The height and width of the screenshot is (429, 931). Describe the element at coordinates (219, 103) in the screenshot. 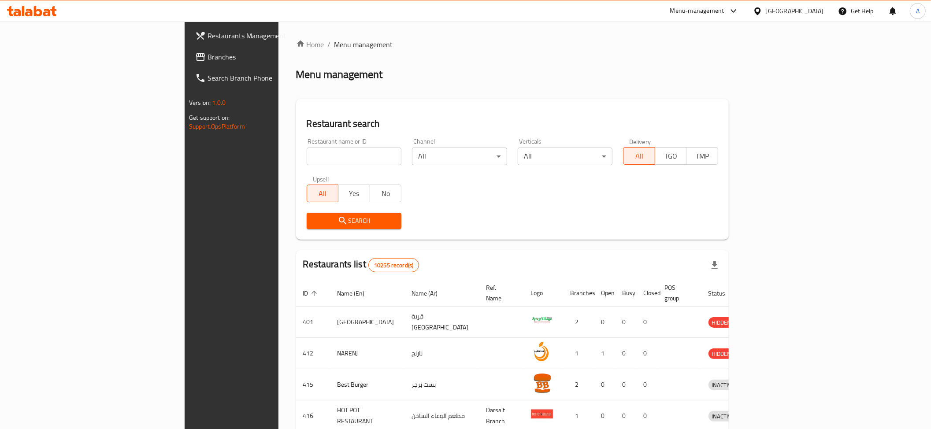

I see `span: 1.0.0` at that location.